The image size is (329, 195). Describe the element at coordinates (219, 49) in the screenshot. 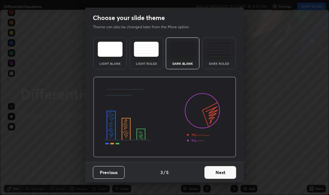

I see `img: darkRuledTheme.de295e13.svg` at that location.